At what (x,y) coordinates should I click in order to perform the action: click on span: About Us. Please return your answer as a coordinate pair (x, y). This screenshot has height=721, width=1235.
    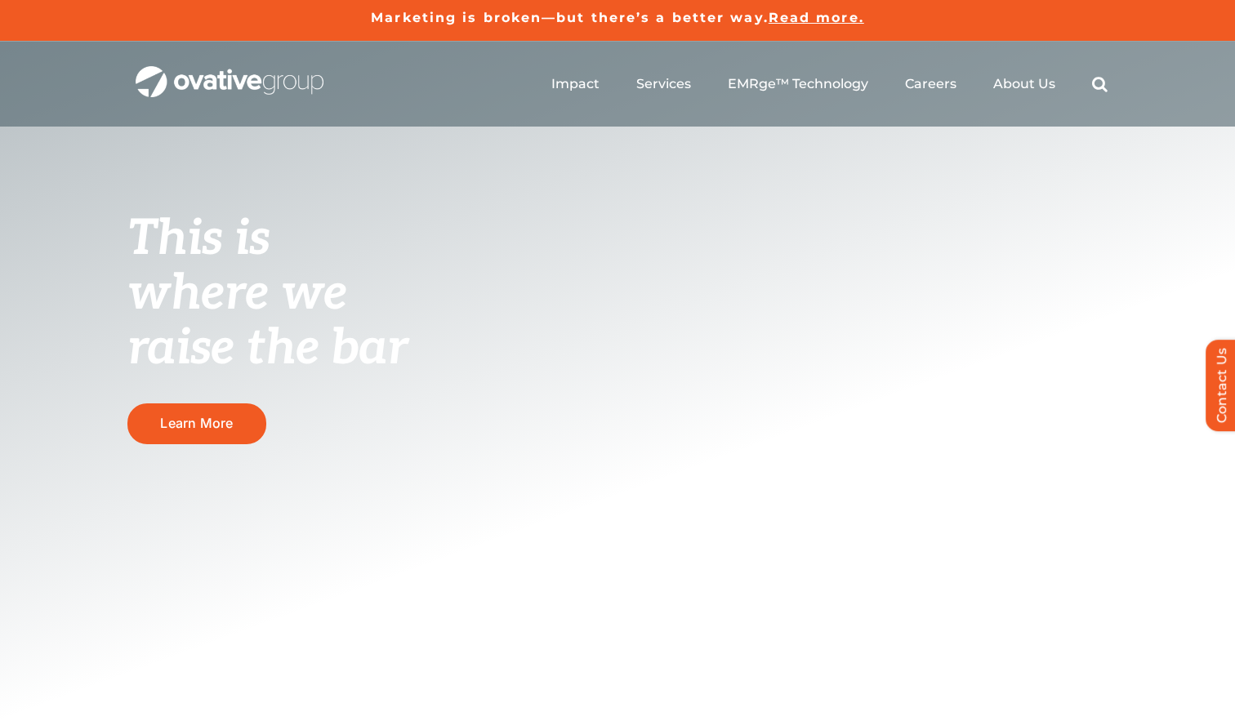
    Looking at the image, I should click on (1024, 84).